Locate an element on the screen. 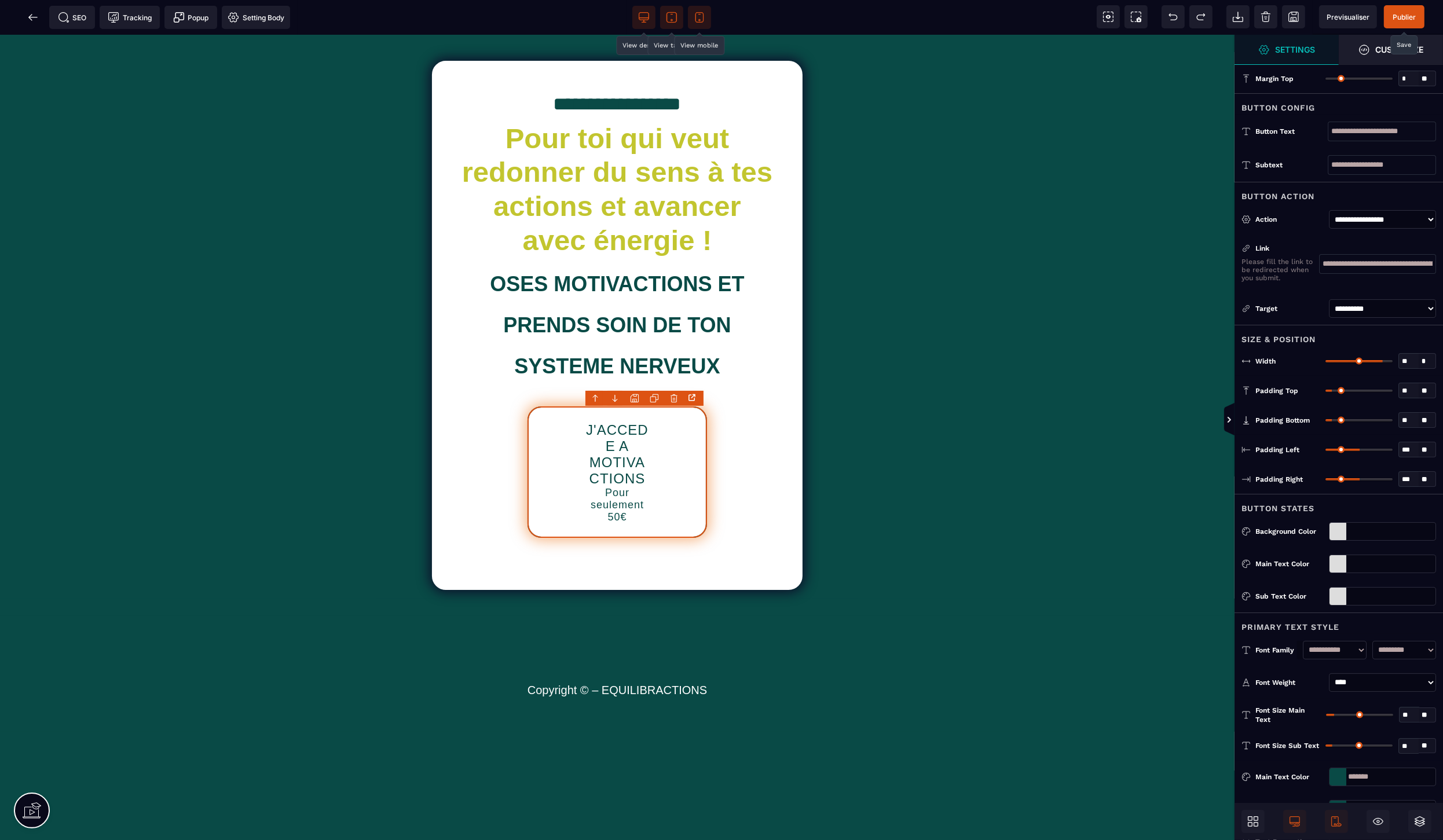  div: Background Color is located at coordinates (1289, 531).